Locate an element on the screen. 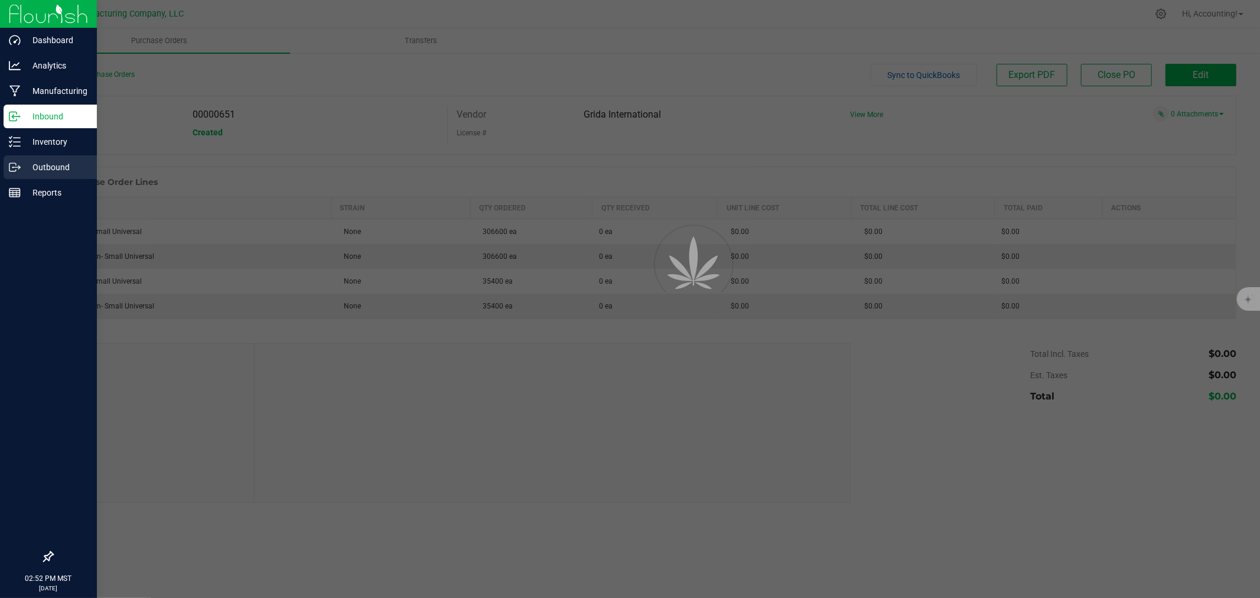 The image size is (1260, 598). inline-svg: Analytics is located at coordinates (15, 66).